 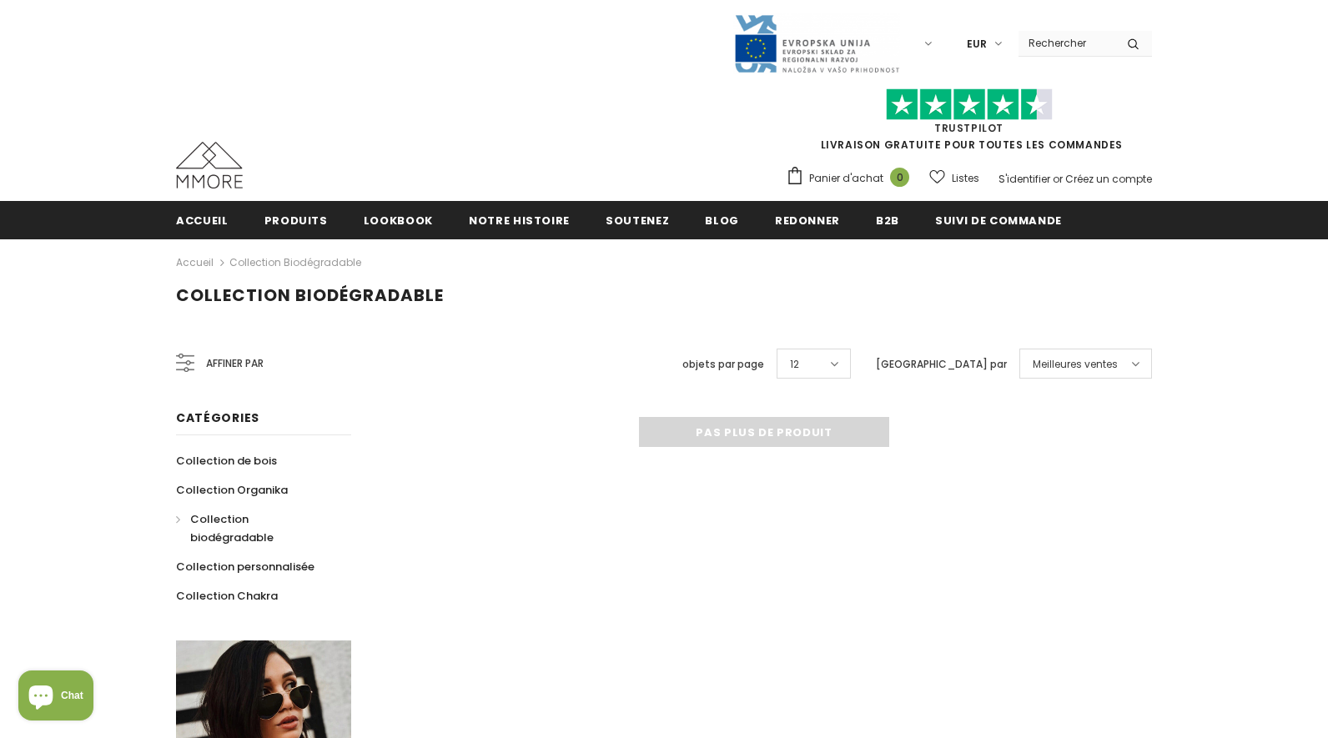 I want to click on input: Search Site, so click(x=1066, y=43).